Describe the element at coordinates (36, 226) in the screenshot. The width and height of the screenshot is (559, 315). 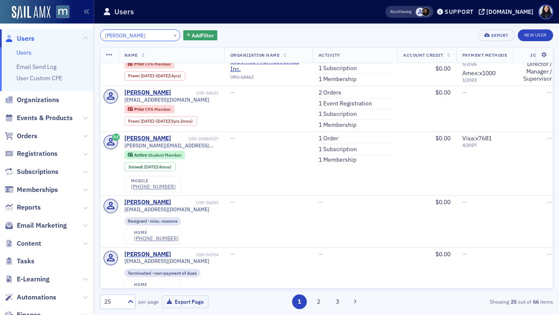
I see `a: Email Marketing` at that location.